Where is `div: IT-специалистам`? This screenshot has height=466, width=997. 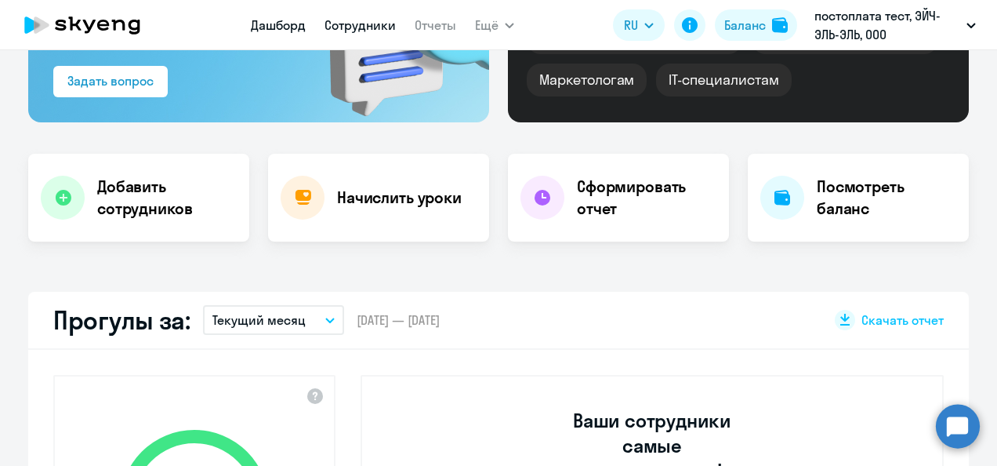 div: IT-специалистам is located at coordinates (724, 80).